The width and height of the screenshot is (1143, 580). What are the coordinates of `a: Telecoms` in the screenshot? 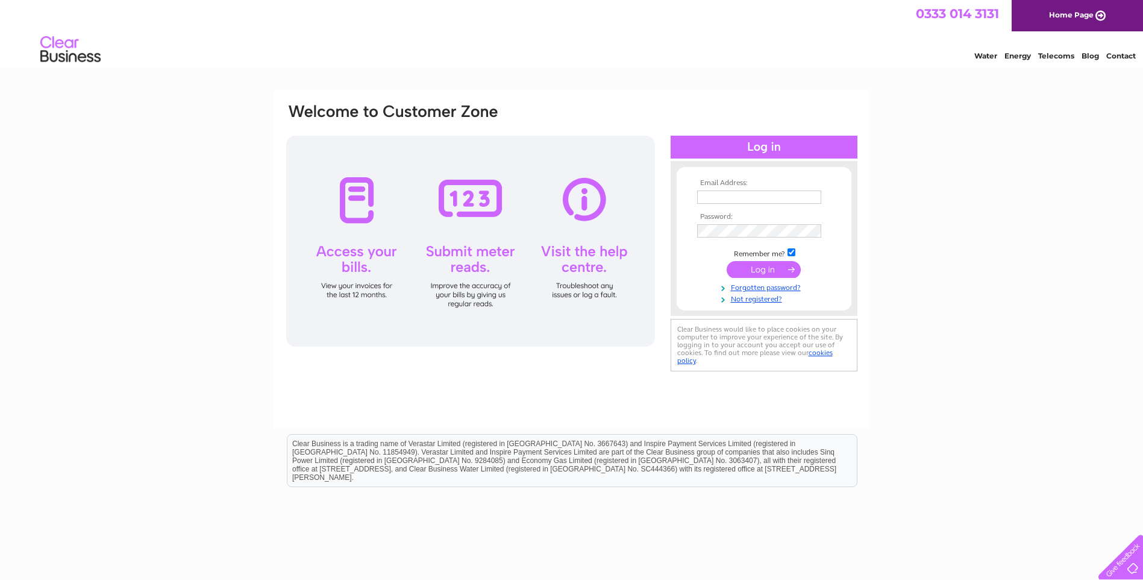 It's located at (1056, 55).